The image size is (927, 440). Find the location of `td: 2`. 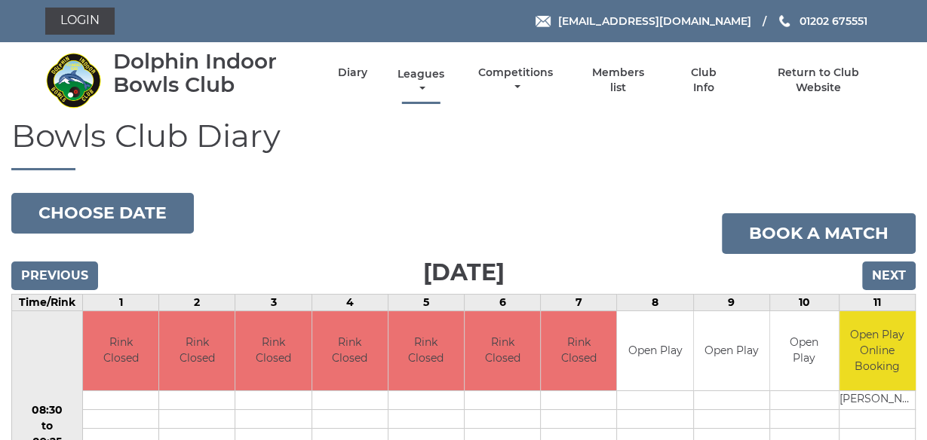

td: 2 is located at coordinates (197, 303).